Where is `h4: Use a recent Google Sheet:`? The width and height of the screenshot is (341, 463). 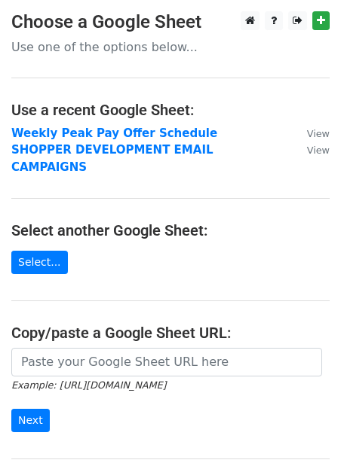
h4: Use a recent Google Sheet: is located at coordinates (170, 110).